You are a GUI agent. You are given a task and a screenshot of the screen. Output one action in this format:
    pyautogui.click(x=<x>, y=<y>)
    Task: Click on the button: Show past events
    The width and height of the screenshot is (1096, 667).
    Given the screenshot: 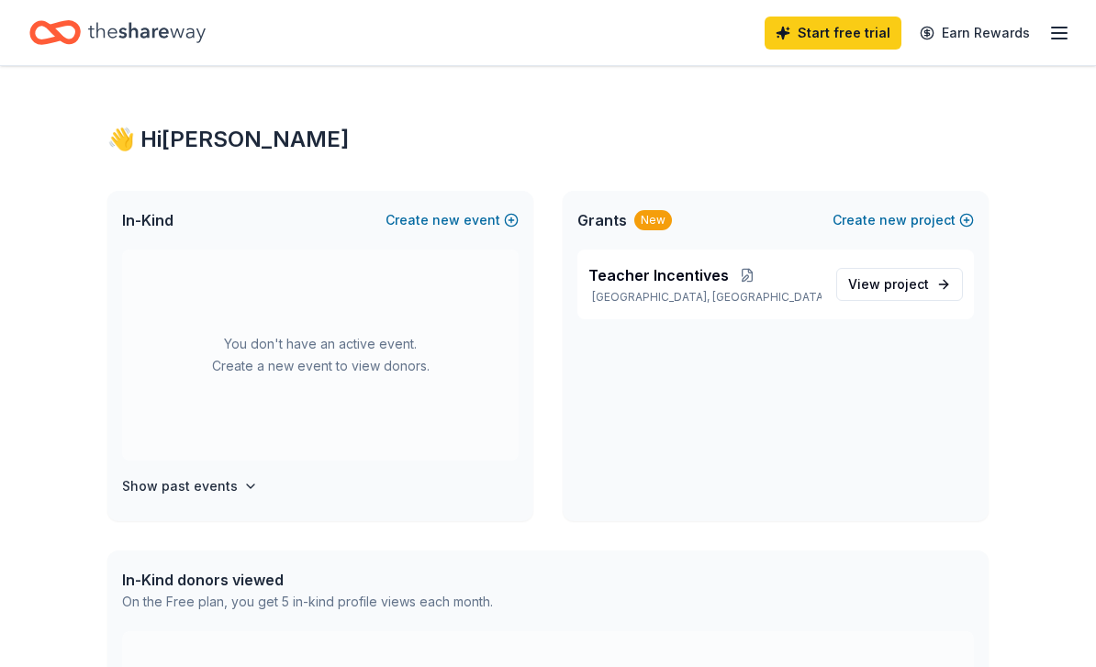 What is the action you would take?
    pyautogui.click(x=190, y=486)
    